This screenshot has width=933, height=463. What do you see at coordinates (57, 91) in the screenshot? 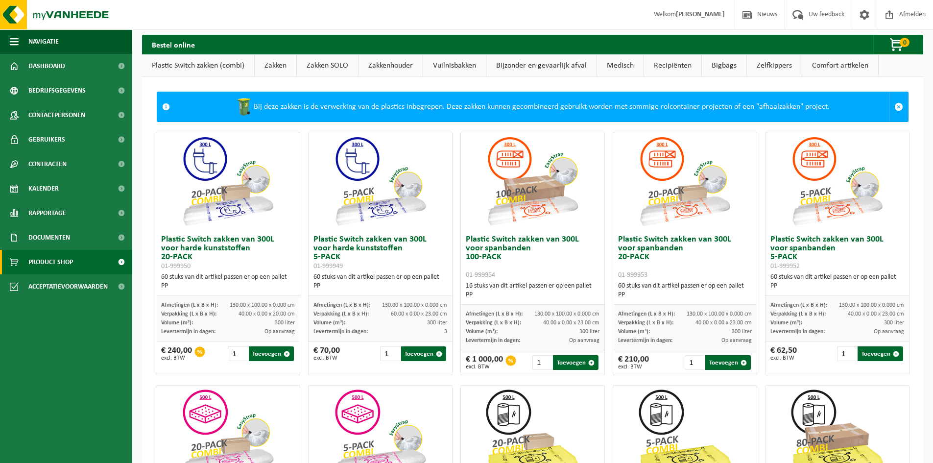
I see `span: Bedrijfsgegevens` at bounding box center [57, 91].